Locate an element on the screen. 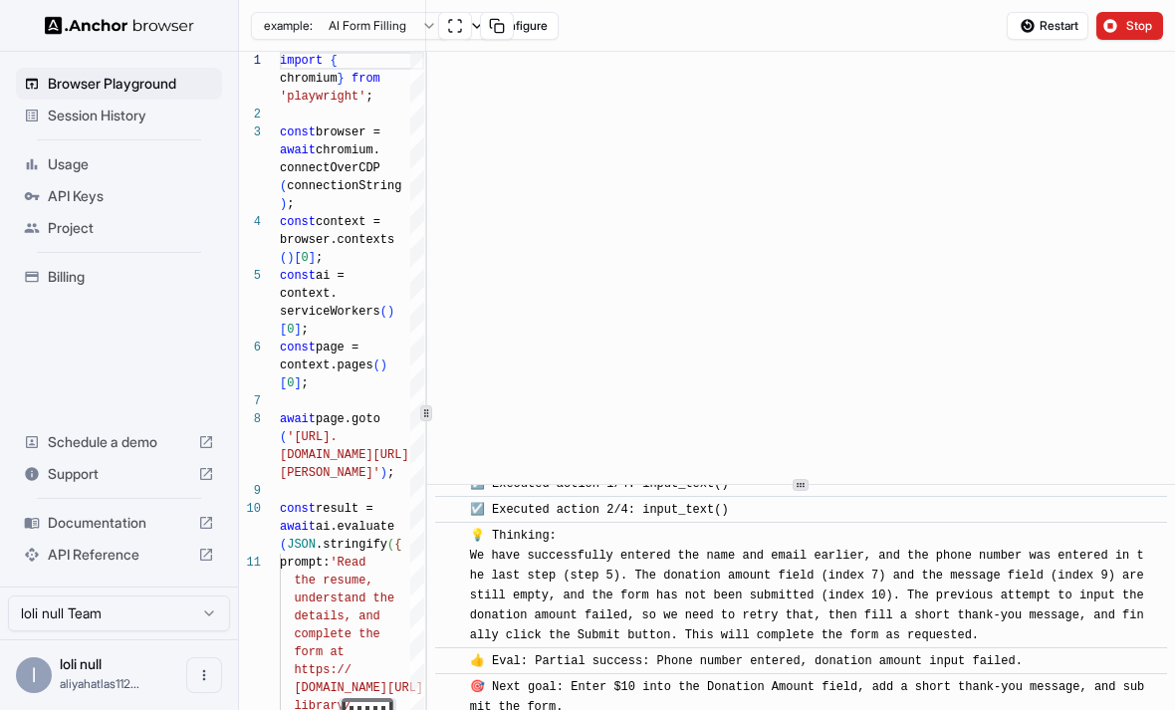 Image resolution: width=1175 pixels, height=710 pixels. div: l is located at coordinates (34, 675).